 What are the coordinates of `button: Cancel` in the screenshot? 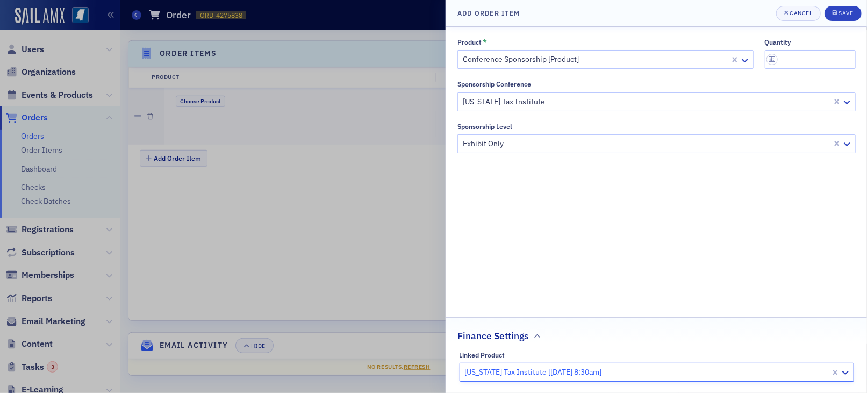 It's located at (799, 13).